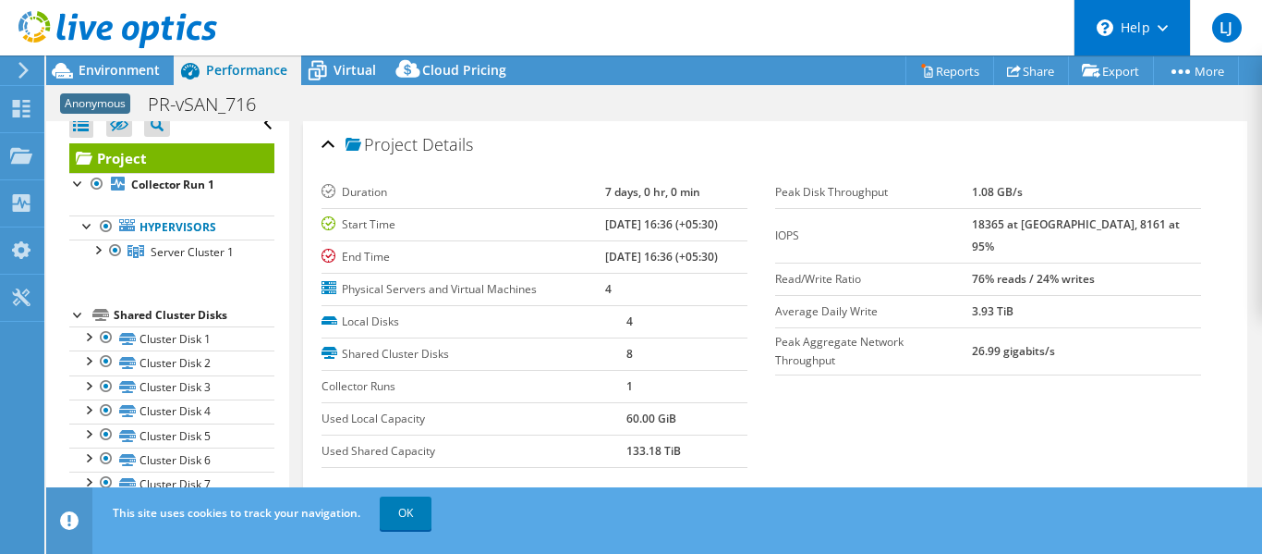 The image size is (1262, 554). What do you see at coordinates (474, 419) in the screenshot?
I see `label: Used Local Capacity` at bounding box center [474, 419].